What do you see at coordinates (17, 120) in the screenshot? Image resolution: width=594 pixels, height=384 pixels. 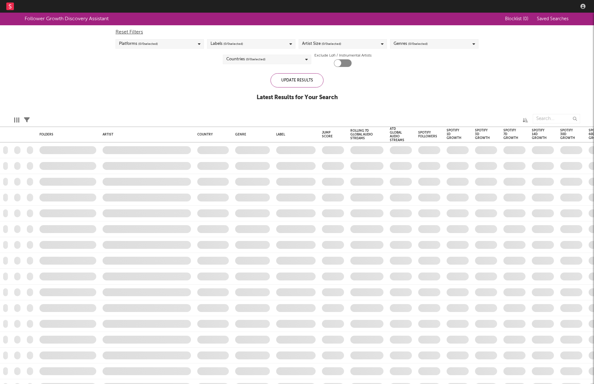 I see `div: Edit Columns` at bounding box center [17, 120].